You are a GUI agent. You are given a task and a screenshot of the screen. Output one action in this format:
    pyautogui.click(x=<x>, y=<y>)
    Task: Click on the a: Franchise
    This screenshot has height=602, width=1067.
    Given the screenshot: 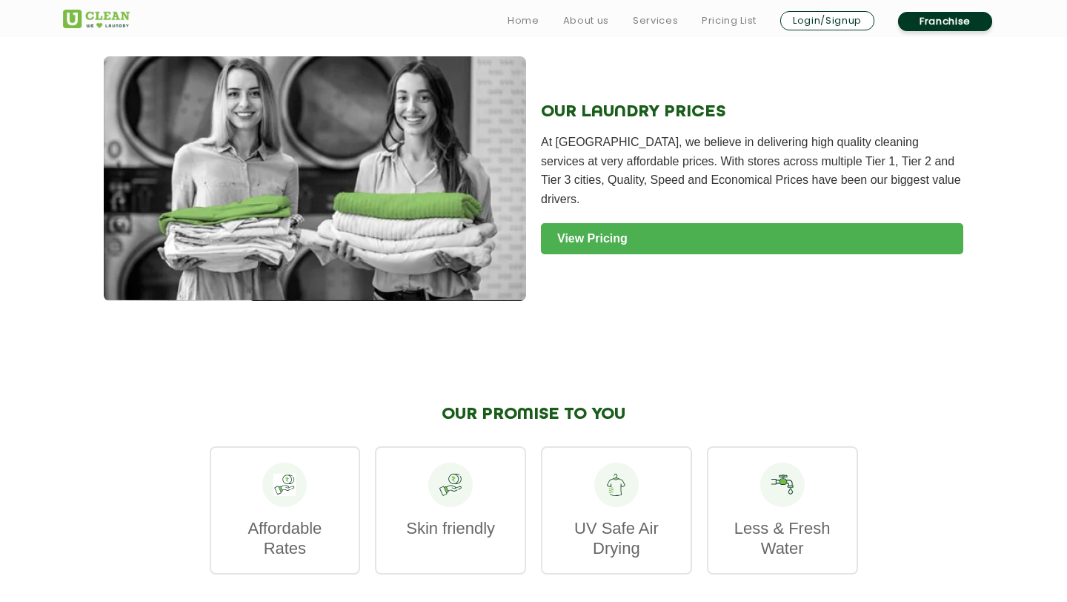 What is the action you would take?
    pyautogui.click(x=945, y=21)
    